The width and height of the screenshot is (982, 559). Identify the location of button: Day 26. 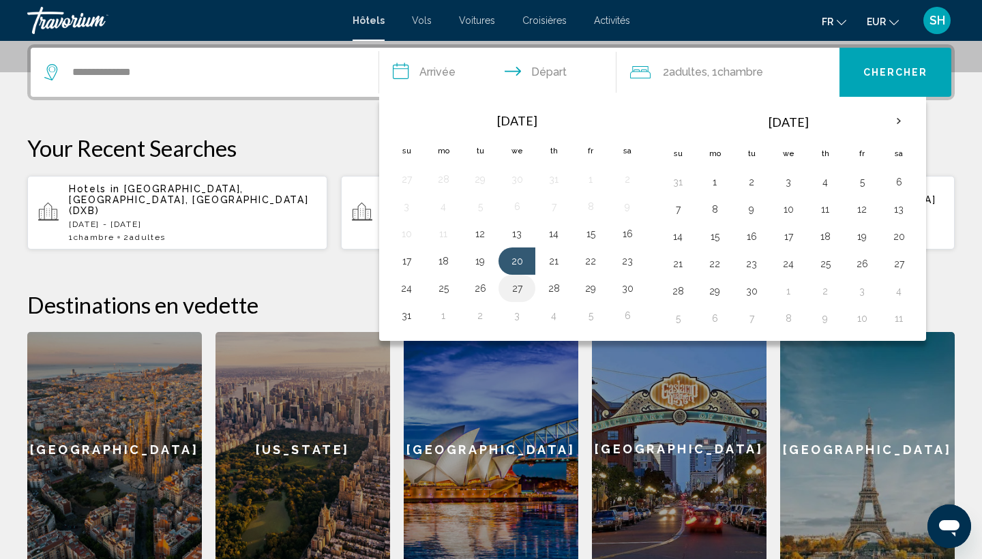
(862, 264).